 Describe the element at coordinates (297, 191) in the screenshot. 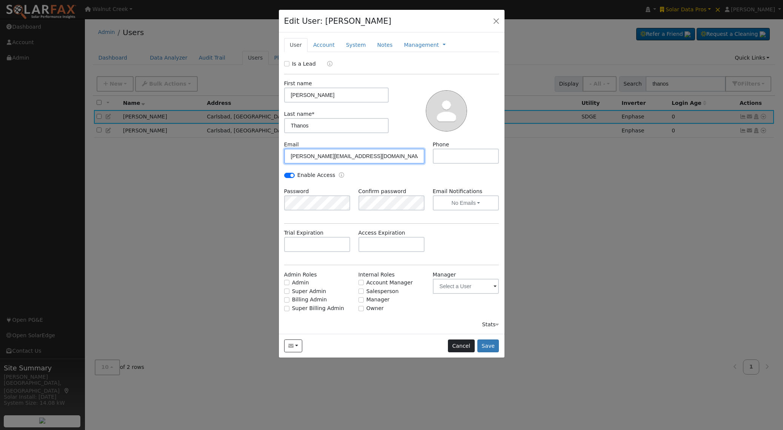

I see `label: Password` at that location.